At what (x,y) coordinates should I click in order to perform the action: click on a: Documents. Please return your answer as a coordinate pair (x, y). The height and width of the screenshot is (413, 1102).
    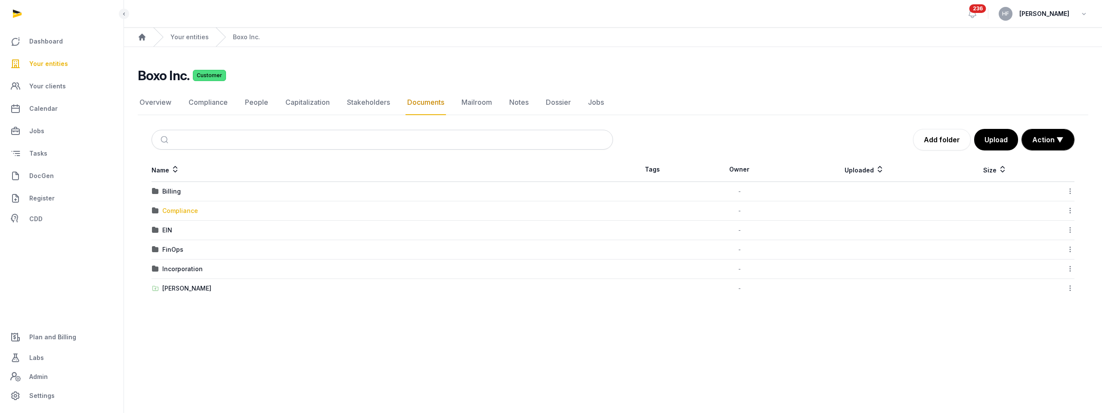
    Looking at the image, I should click on (426, 102).